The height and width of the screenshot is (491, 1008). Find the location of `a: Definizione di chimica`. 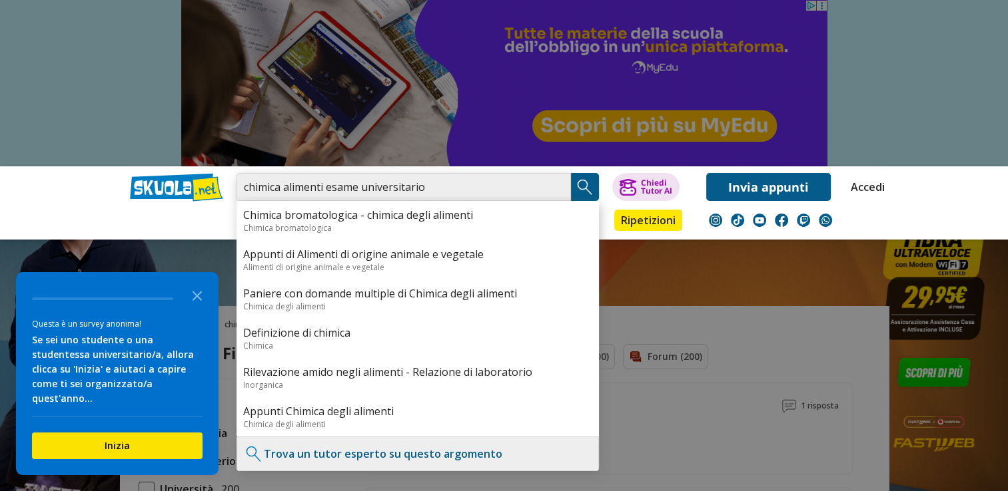

a: Definizione di chimica is located at coordinates (418, 333).